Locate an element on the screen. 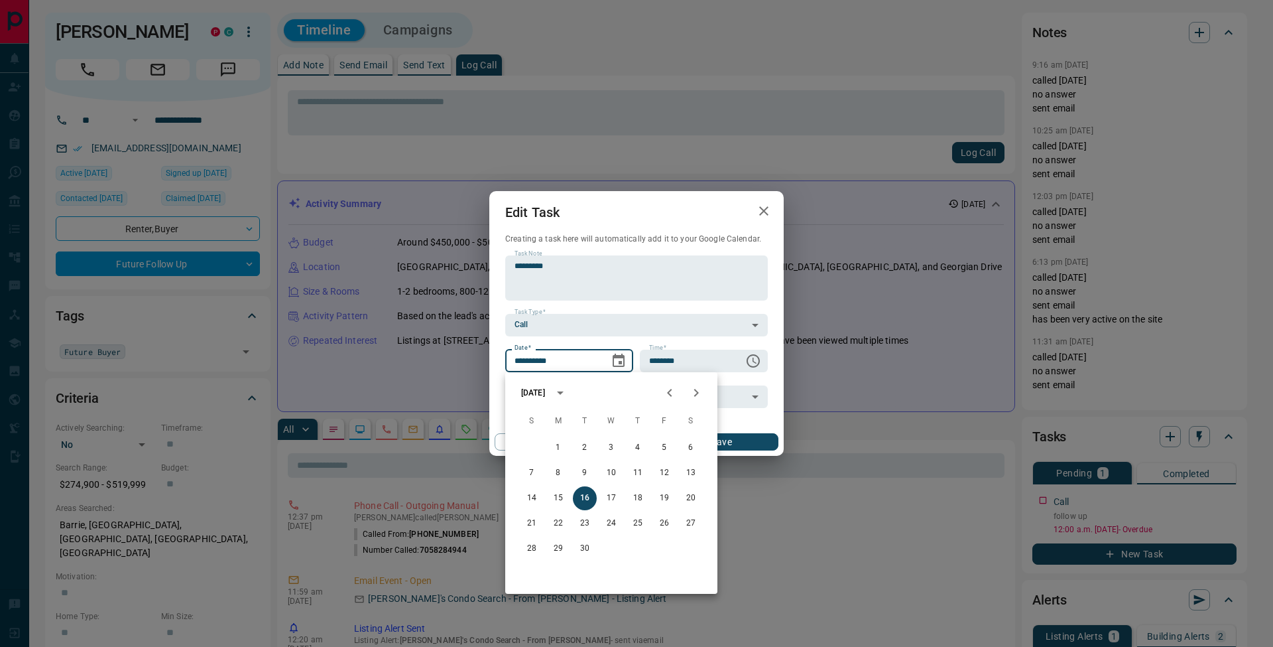 Image resolution: width=1273 pixels, height=647 pixels. button: 15 is located at coordinates (558, 498).